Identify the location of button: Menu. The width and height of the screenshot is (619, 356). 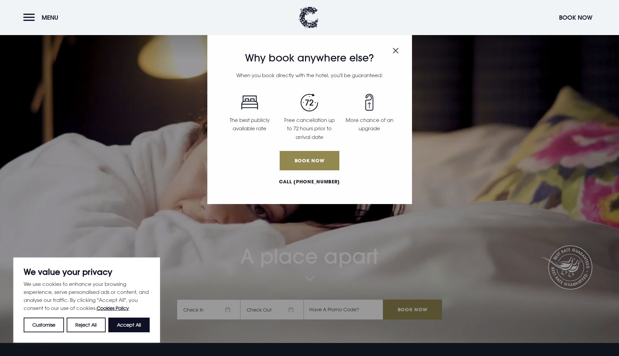
(42, 17).